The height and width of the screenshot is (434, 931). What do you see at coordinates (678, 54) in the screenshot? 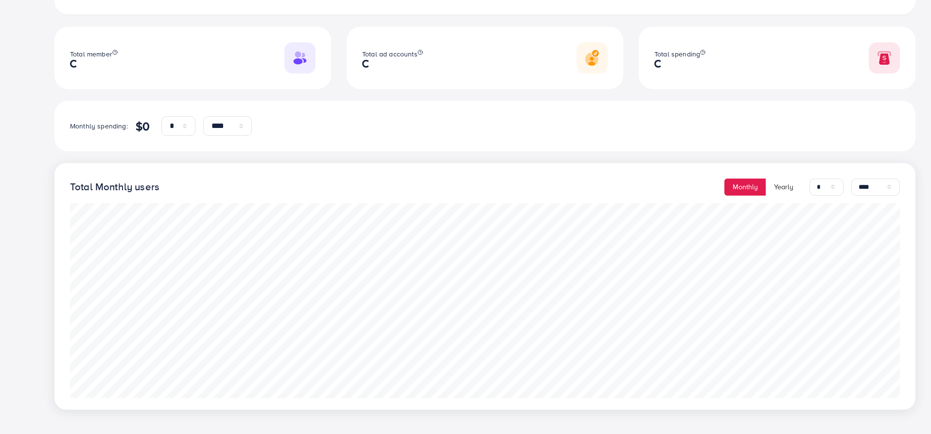
I see `span: Total spending` at bounding box center [678, 54].